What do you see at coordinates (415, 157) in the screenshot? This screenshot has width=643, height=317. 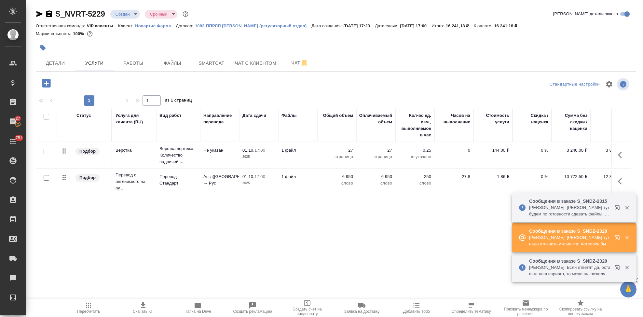 I see `p: не указано` at bounding box center [415, 157].